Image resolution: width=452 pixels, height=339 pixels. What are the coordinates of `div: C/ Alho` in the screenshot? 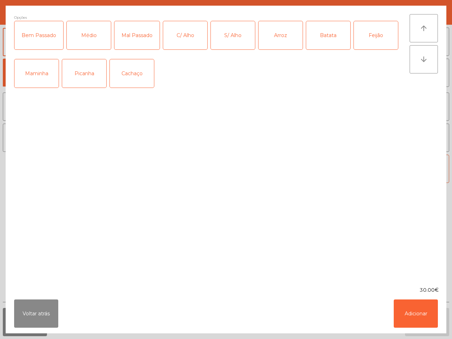 It's located at (185, 35).